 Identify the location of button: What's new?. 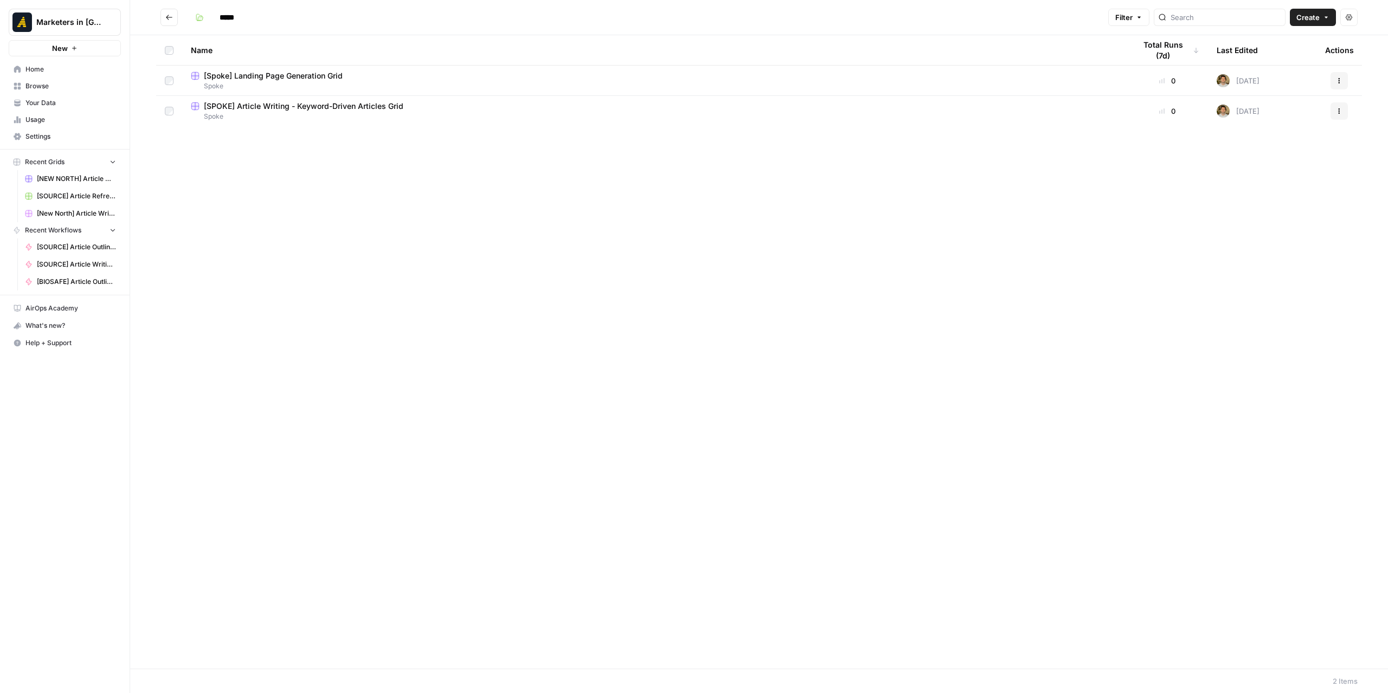
(64, 326).